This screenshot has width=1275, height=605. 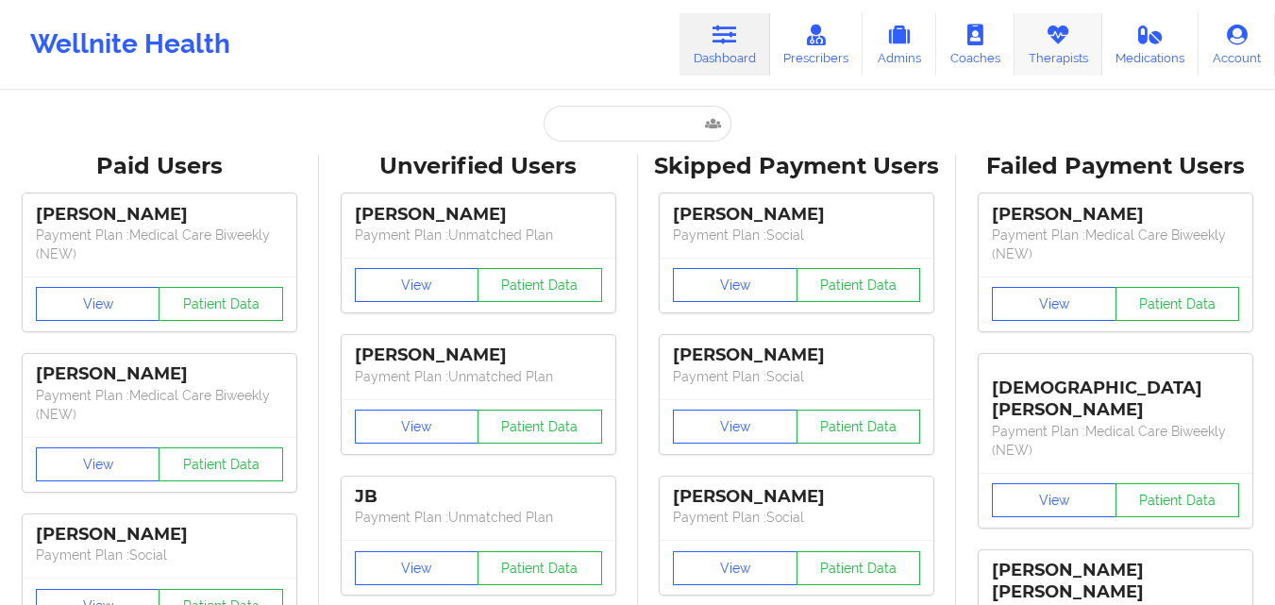 What do you see at coordinates (975, 44) in the screenshot?
I see `a: Coaches` at bounding box center [975, 44].